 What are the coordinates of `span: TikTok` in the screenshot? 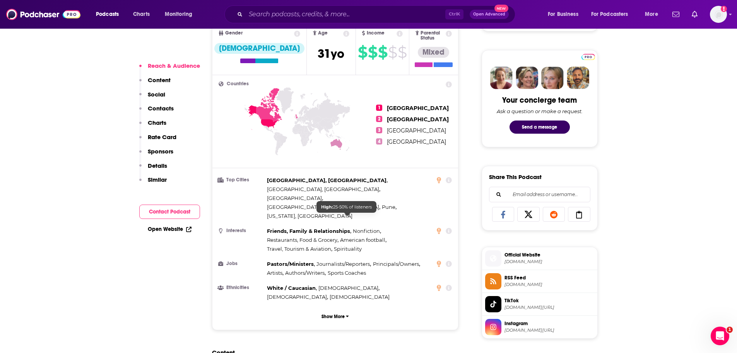 It's located at (550, 300).